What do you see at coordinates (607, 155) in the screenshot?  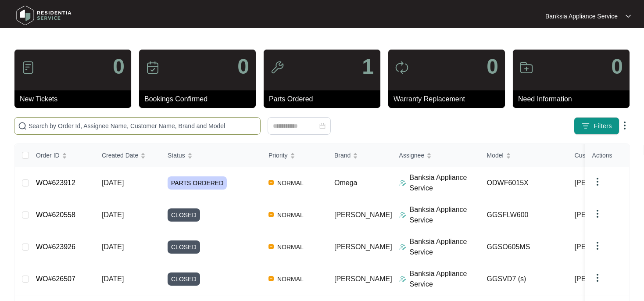 I see `th: Actions` at bounding box center [607, 155].